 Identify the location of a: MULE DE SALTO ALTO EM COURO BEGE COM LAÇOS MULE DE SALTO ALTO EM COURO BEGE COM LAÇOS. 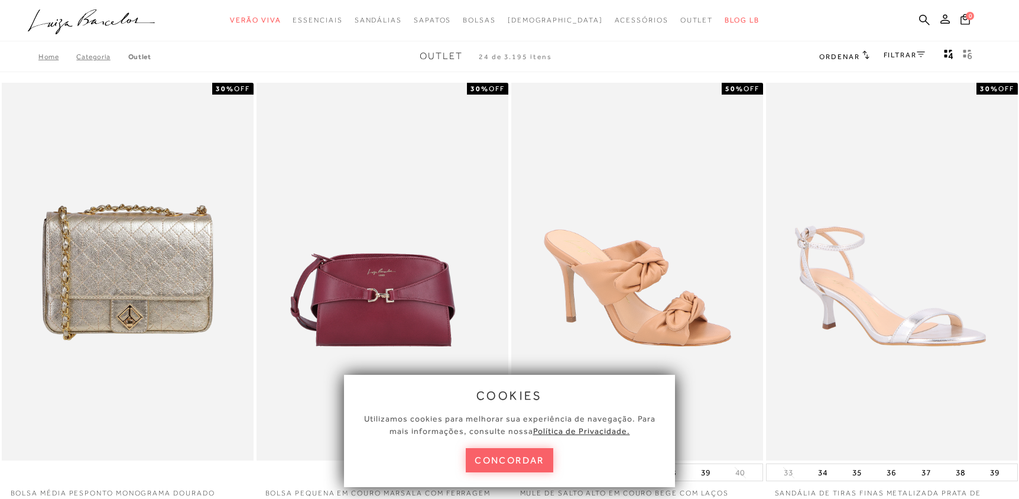
(637, 271).